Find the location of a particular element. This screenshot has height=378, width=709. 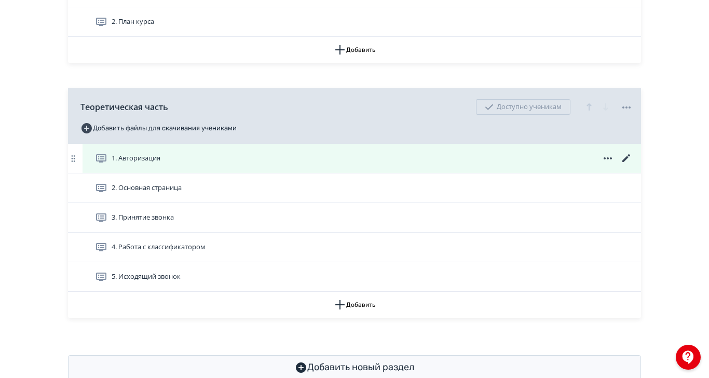

span: 2. Основная страница is located at coordinates (146, 188).